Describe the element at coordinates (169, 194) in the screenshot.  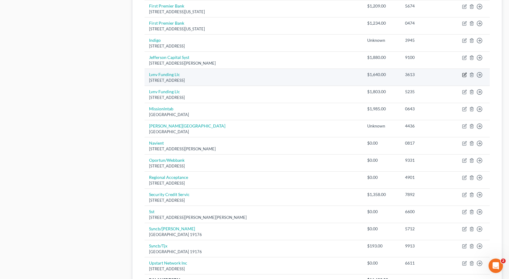
I see `a: Security Credit Servic` at that location.